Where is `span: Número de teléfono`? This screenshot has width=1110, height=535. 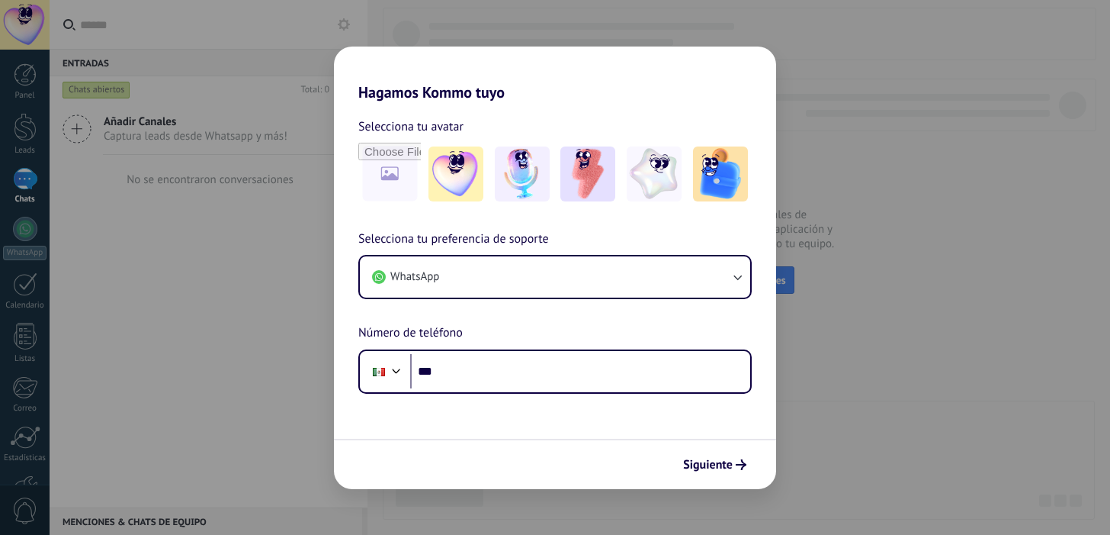 span: Número de teléfono is located at coordinates (410, 333).